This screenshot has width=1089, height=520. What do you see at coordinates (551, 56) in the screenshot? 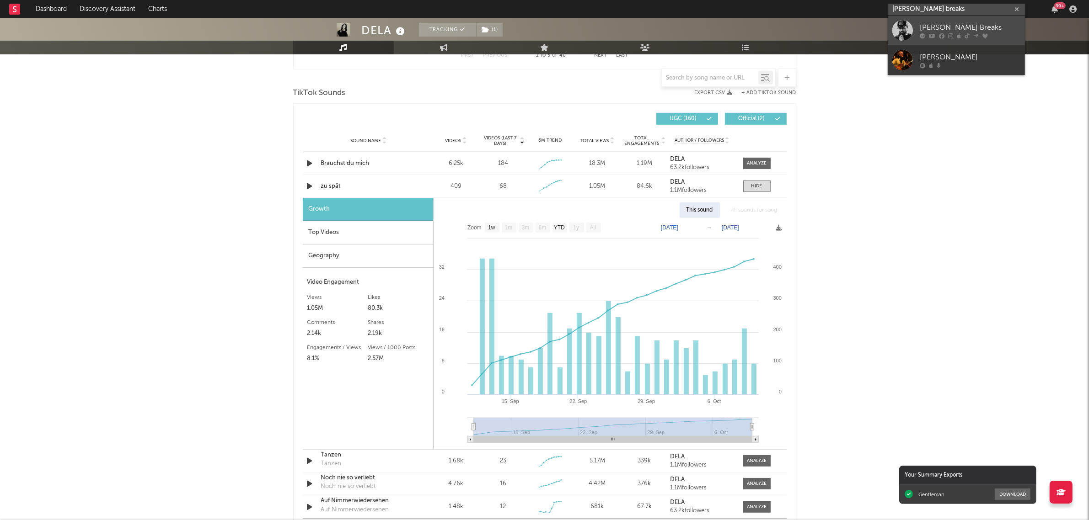
I see `div: 1 5 40` at bounding box center [551, 56].